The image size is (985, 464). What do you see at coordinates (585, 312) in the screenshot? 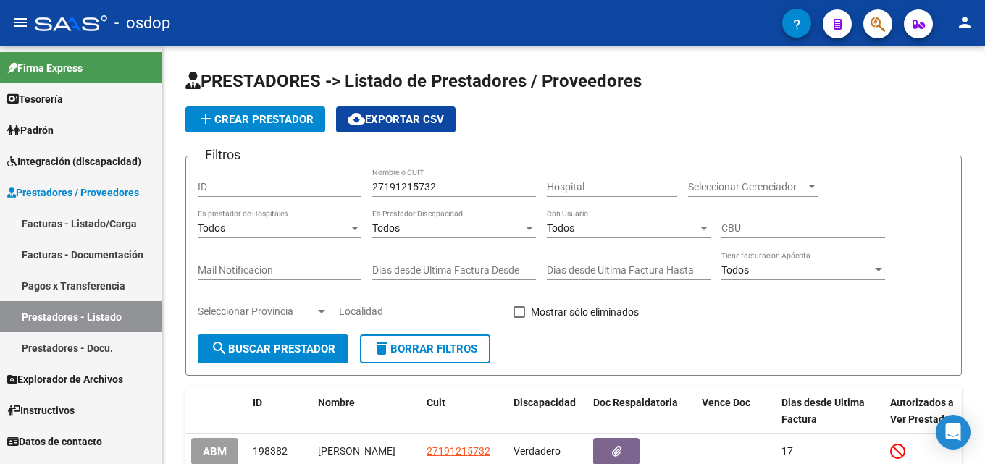
I see `span: Mostrar sólo eliminados` at bounding box center [585, 312].